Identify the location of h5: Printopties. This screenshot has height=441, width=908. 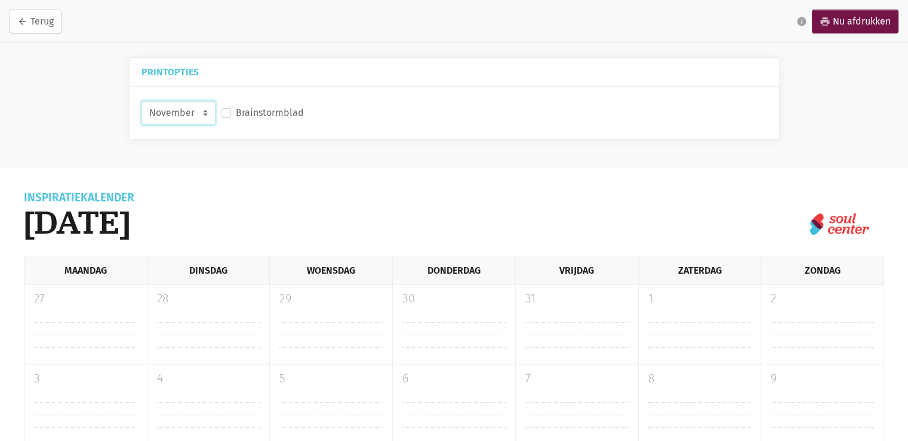
(455, 72).